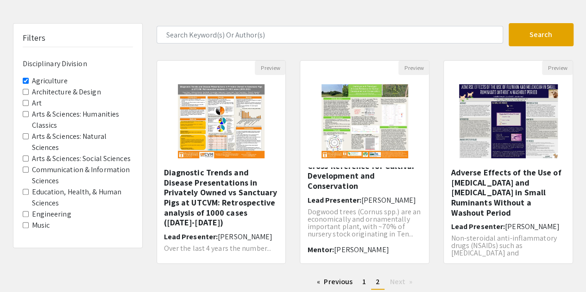 This screenshot has height=292, width=586. I want to click on img: <p>Adverse Effects of the Use of Flunixin and Meloxicam in Small Ruminants Without a Washout Peri..., so click(508, 121).